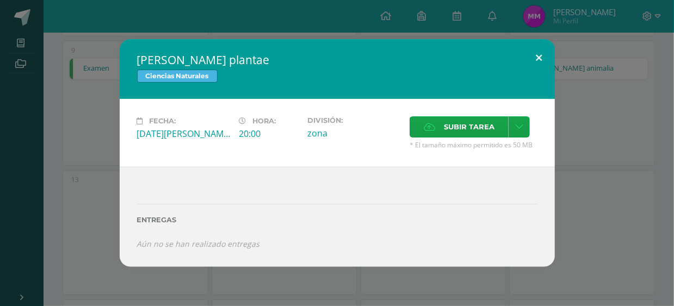 This screenshot has height=306, width=674. Describe the element at coordinates (354, 133) in the screenshot. I see `div: zona` at that location.